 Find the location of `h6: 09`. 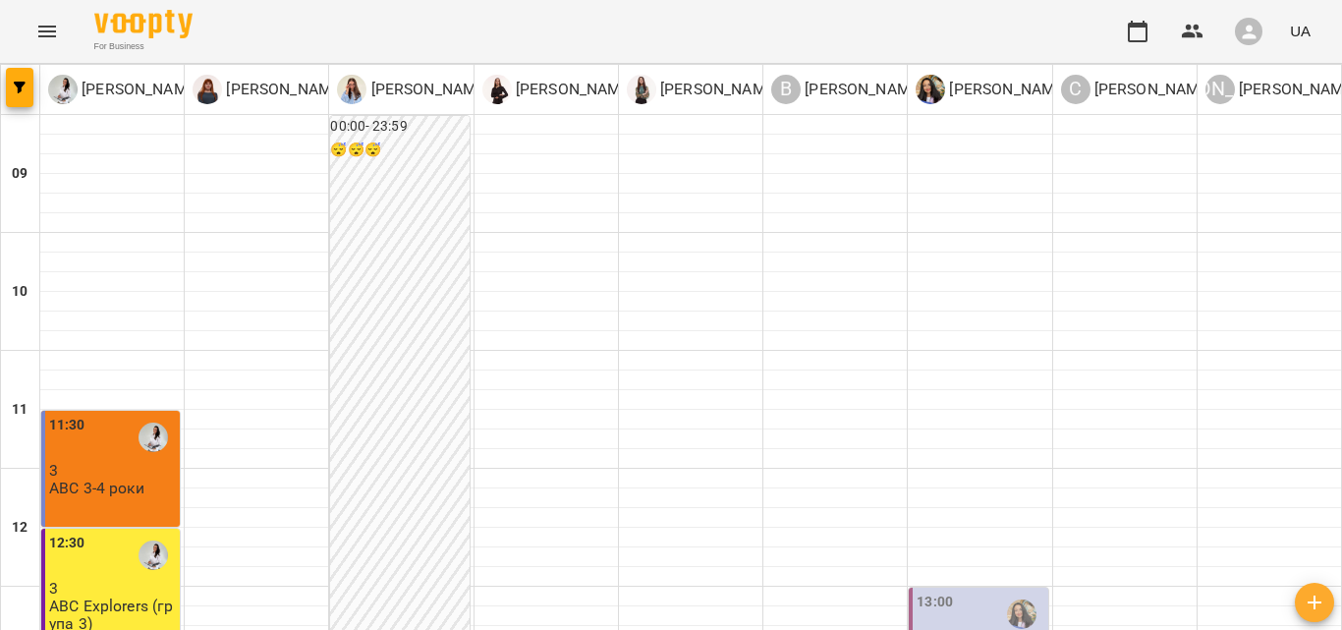

h6: 09 is located at coordinates (20, 174).